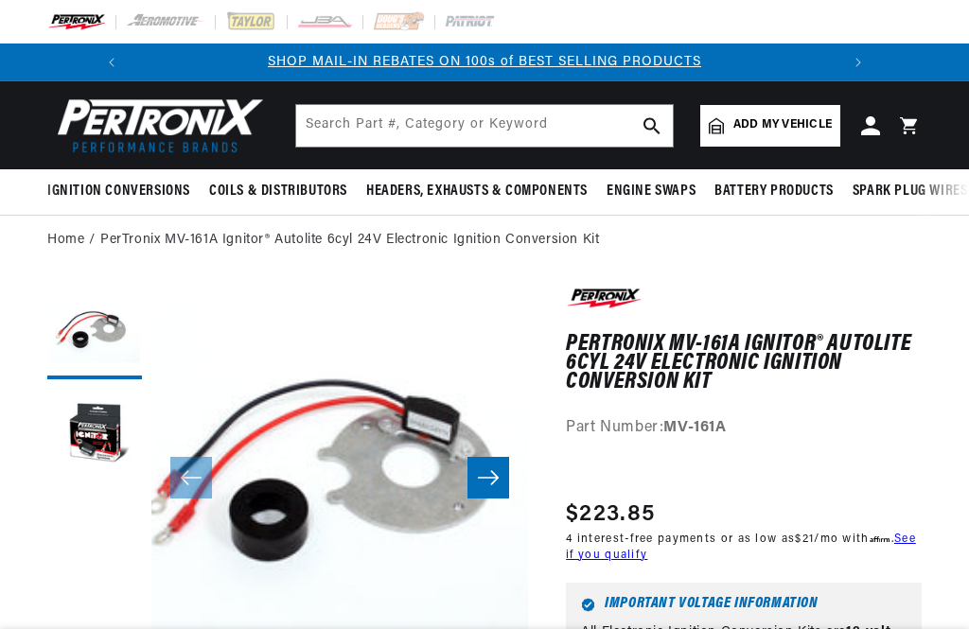 This screenshot has width=969, height=629. What do you see at coordinates (484, 240) in the screenshot?
I see `nav: breadcrumbs` at bounding box center [484, 240].